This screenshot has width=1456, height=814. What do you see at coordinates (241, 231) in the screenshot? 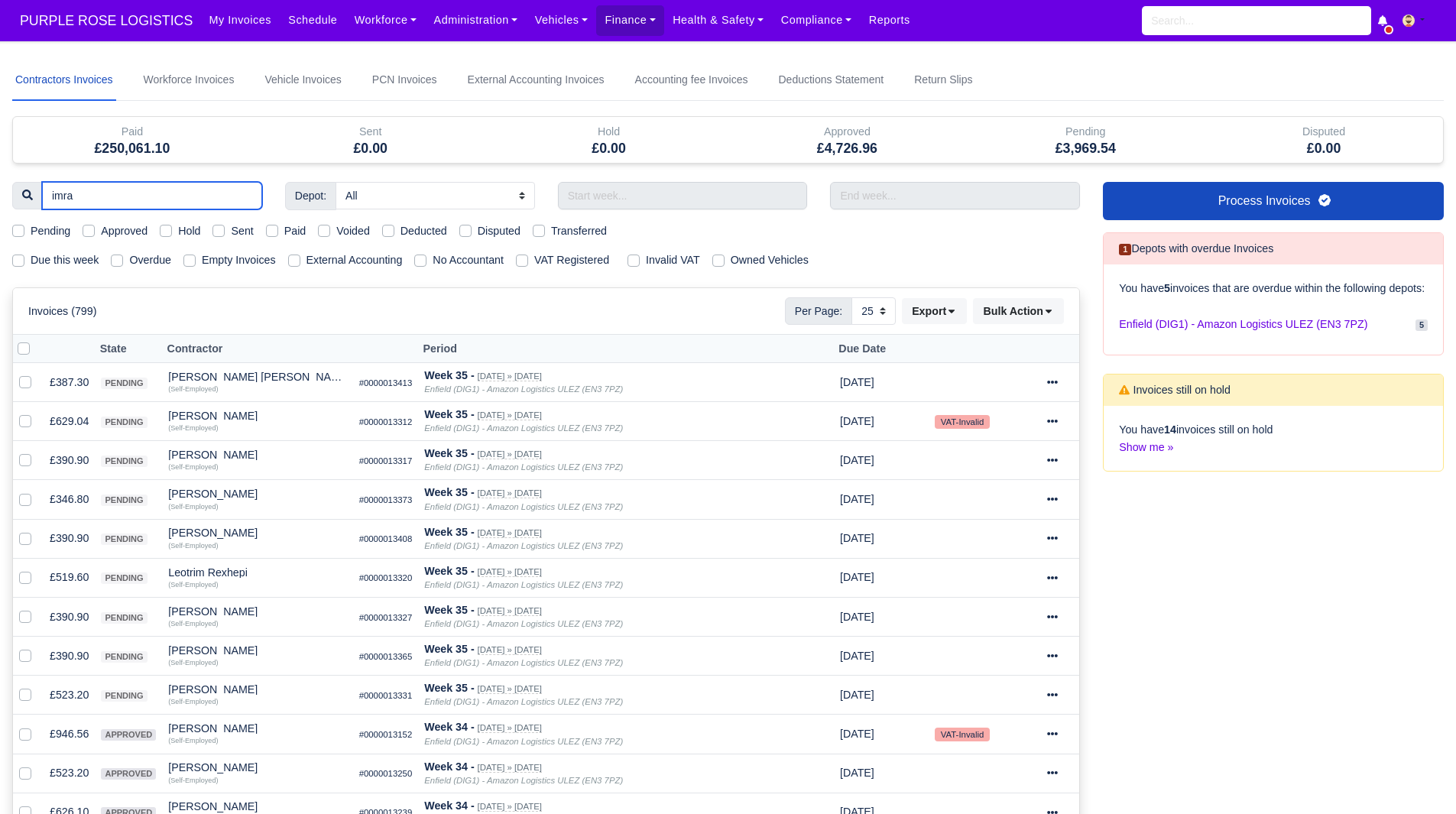
I see `label: Sent` at bounding box center [241, 231].